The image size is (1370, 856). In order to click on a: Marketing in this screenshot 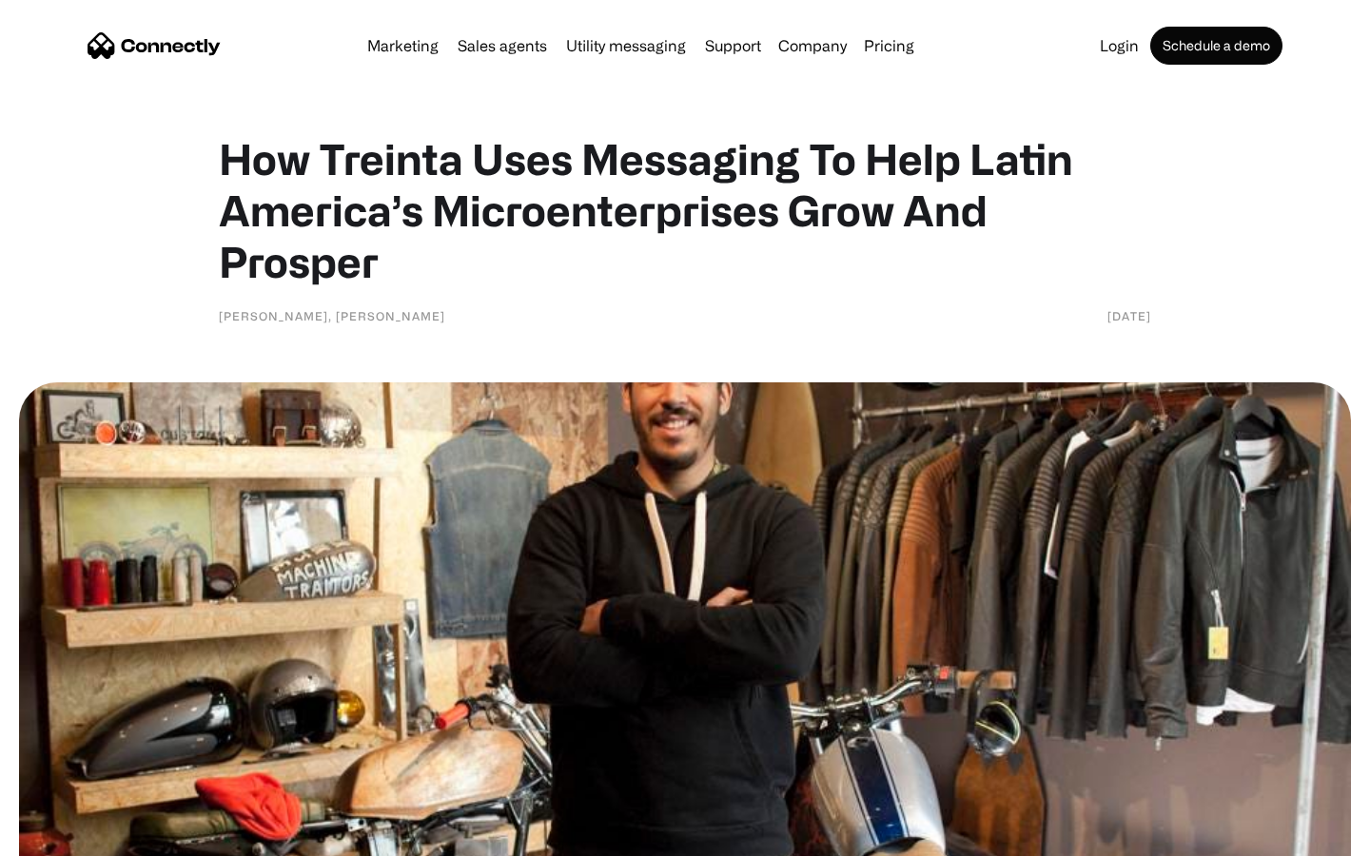, I will do `click(402, 46)`.